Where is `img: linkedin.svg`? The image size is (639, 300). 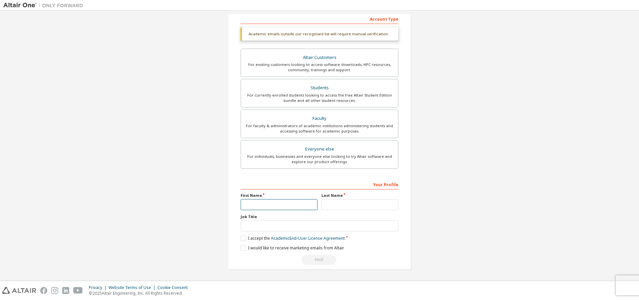 img: linkedin.svg is located at coordinates (66, 290).